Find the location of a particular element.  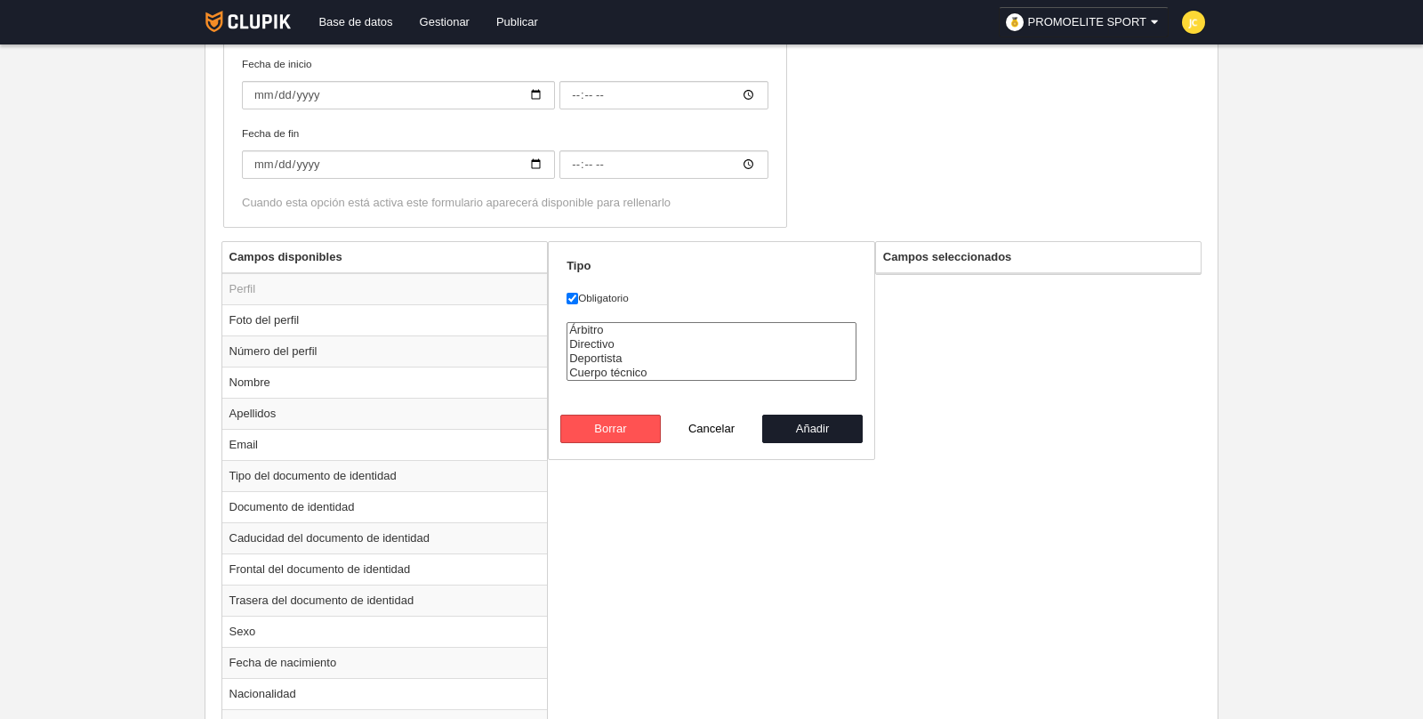

img: organizador.30x30.png is located at coordinates (1015, 22).